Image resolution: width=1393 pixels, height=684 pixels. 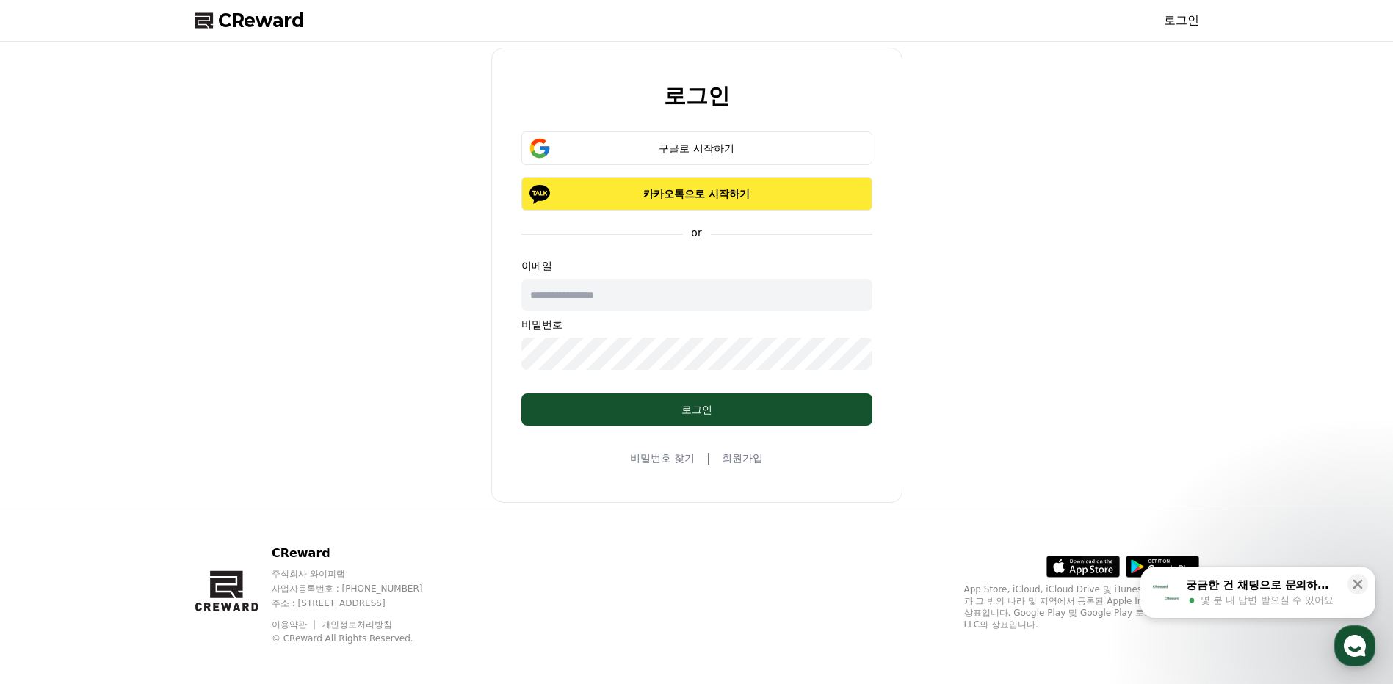 What do you see at coordinates (236, 494) in the screenshot?
I see `span: 설정` at bounding box center [236, 494].